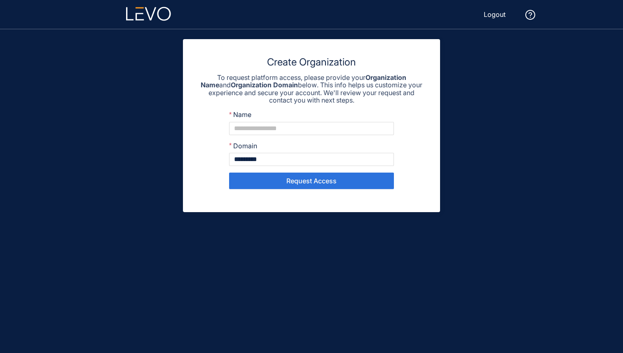  I want to click on h3: Create Organization, so click(311, 62).